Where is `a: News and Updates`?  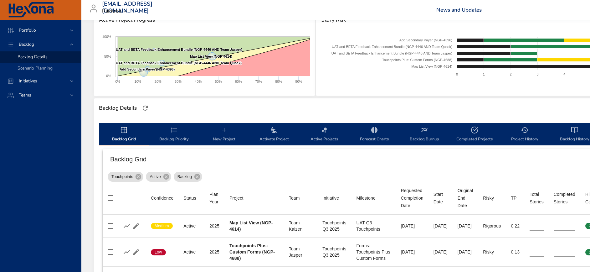 a: News and Updates is located at coordinates (459, 10).